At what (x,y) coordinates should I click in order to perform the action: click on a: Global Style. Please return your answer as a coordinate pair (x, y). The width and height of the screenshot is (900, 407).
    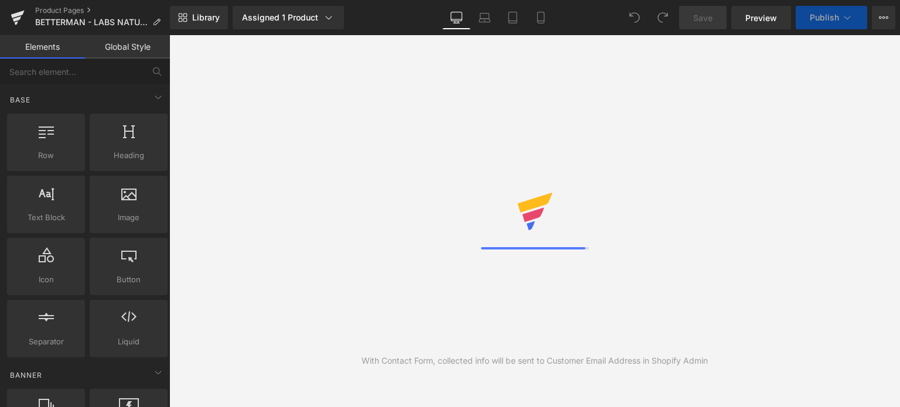
    Looking at the image, I should click on (127, 47).